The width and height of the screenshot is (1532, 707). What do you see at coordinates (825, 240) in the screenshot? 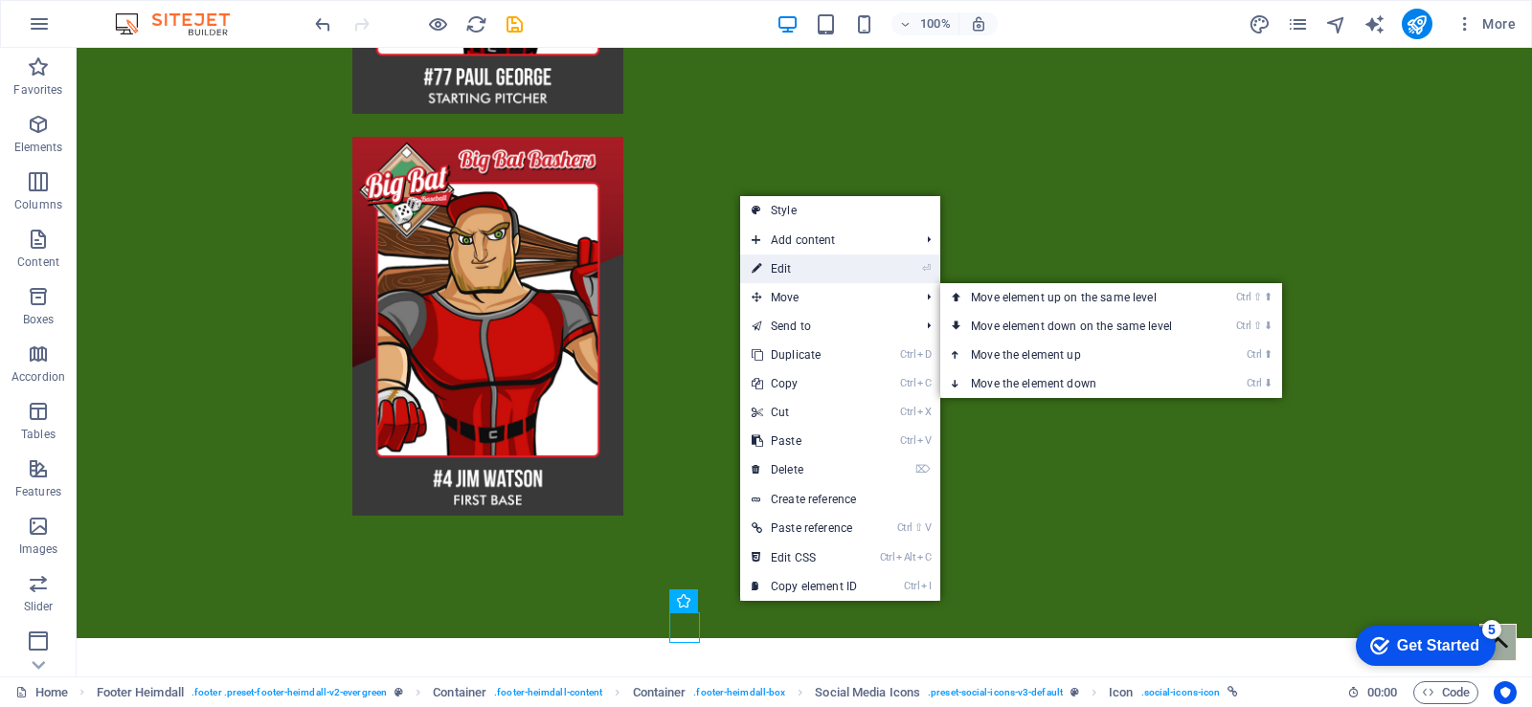
I see `span: Add content` at bounding box center [825, 240].